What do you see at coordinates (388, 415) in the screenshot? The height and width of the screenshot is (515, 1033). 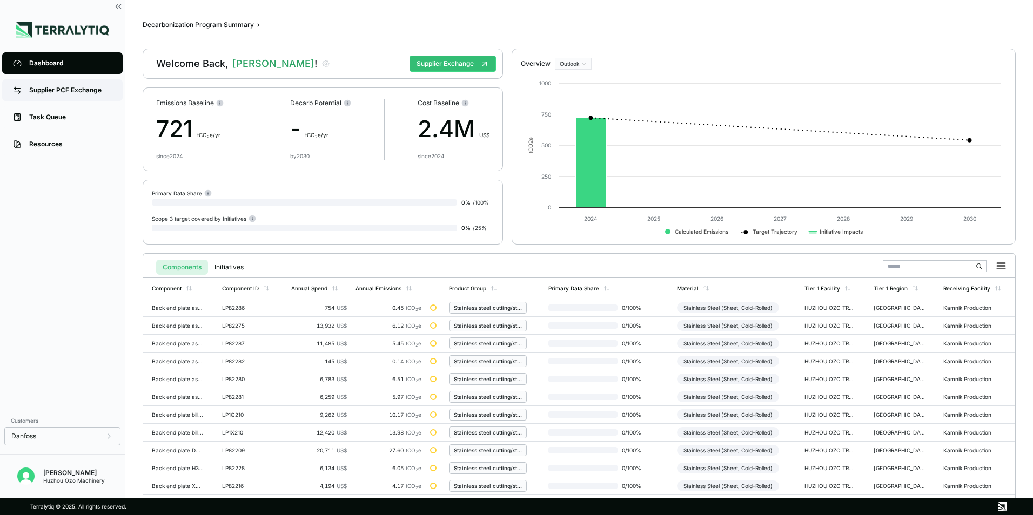 I see `div: 10.17` at bounding box center [388, 415].